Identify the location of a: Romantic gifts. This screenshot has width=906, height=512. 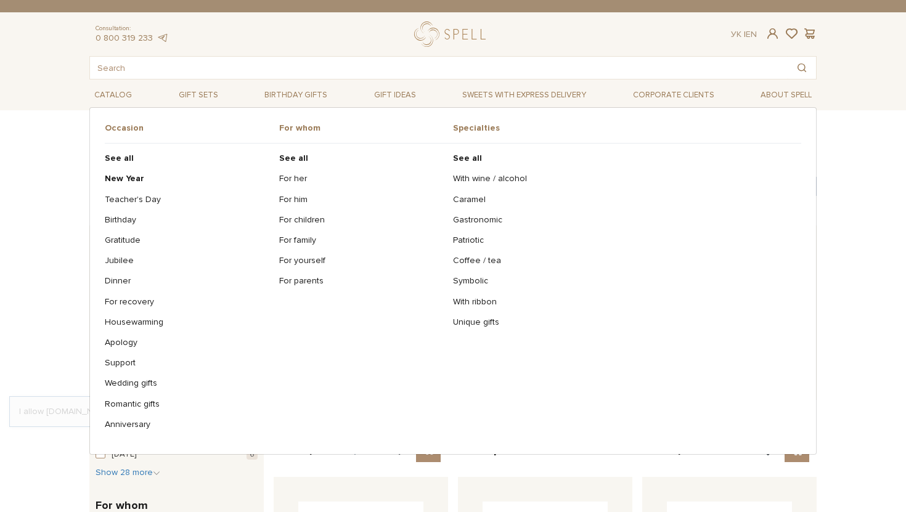
(187, 404).